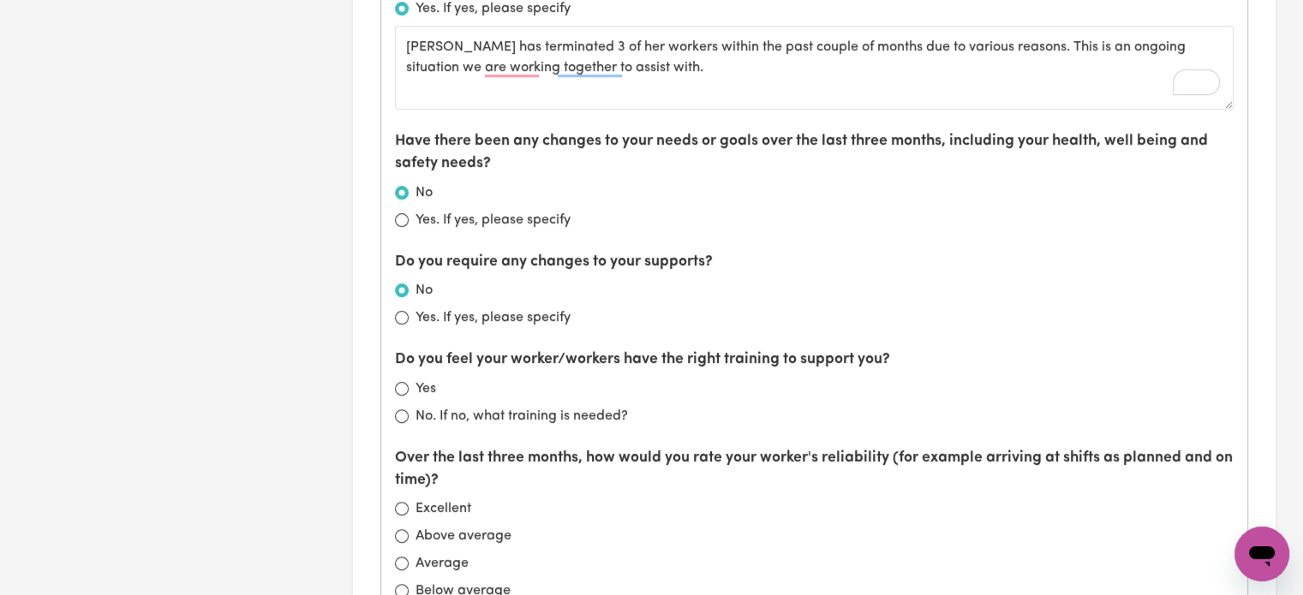 The image size is (1303, 595). I want to click on label: Do you require any changes to your supports?, so click(553, 262).